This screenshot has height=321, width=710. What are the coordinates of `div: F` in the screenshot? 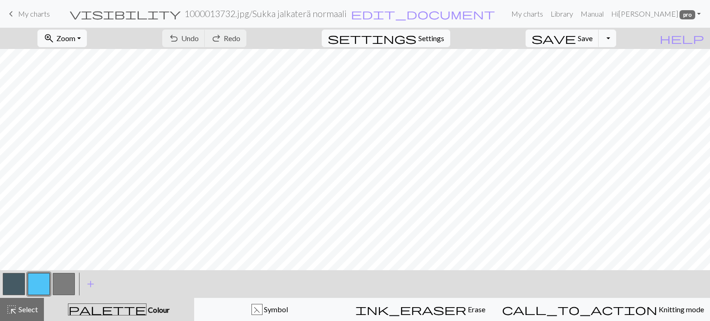 It's located at (257, 310).